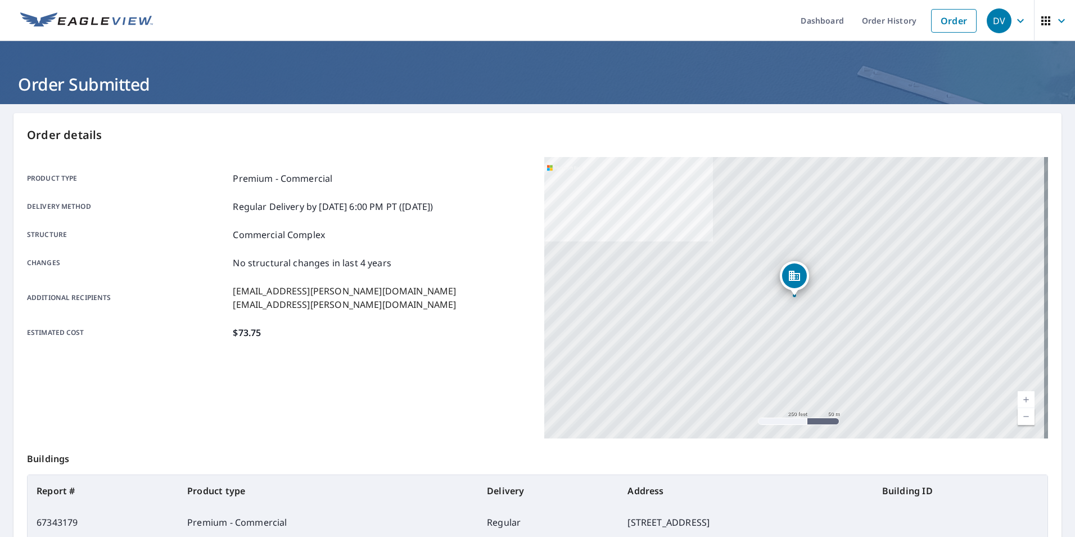 The height and width of the screenshot is (537, 1075). What do you see at coordinates (103, 490) in the screenshot?
I see `th: Report #` at bounding box center [103, 490].